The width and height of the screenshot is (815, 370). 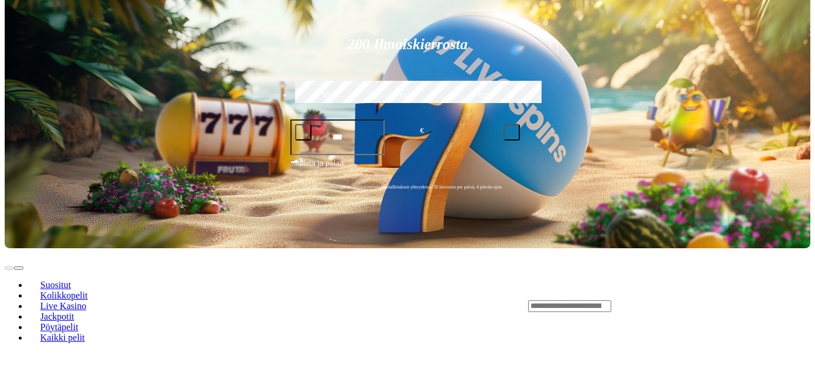 I want to click on a: Kolikkopelit, so click(x=64, y=295).